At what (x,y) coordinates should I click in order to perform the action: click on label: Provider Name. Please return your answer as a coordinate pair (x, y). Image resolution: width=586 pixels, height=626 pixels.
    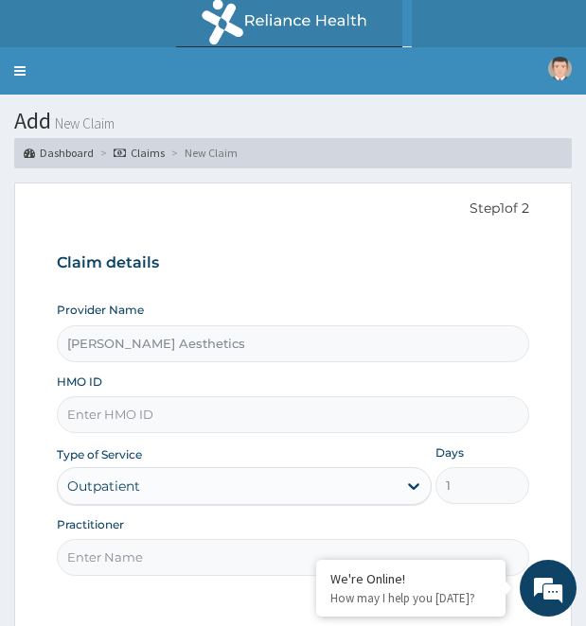
    Looking at the image, I should click on (100, 309).